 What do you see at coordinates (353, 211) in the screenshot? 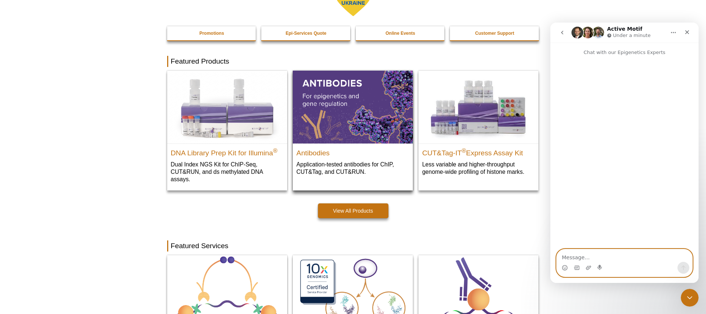
I see `a: View All Products` at bounding box center [353, 211].